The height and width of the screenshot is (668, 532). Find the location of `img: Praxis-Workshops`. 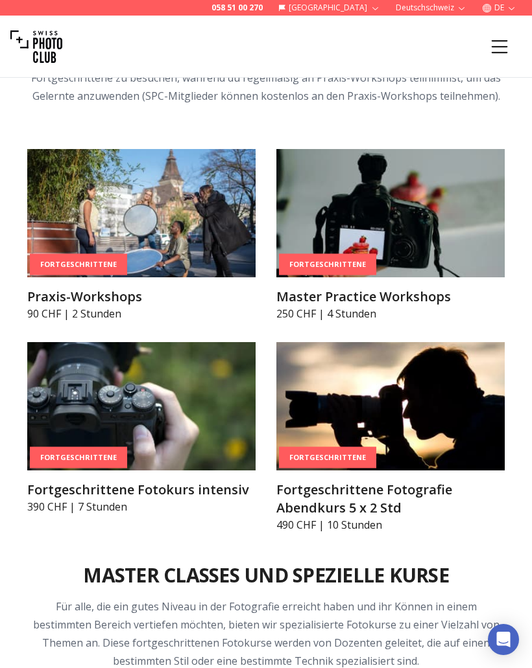

img: Praxis-Workshops is located at coordinates (141, 213).